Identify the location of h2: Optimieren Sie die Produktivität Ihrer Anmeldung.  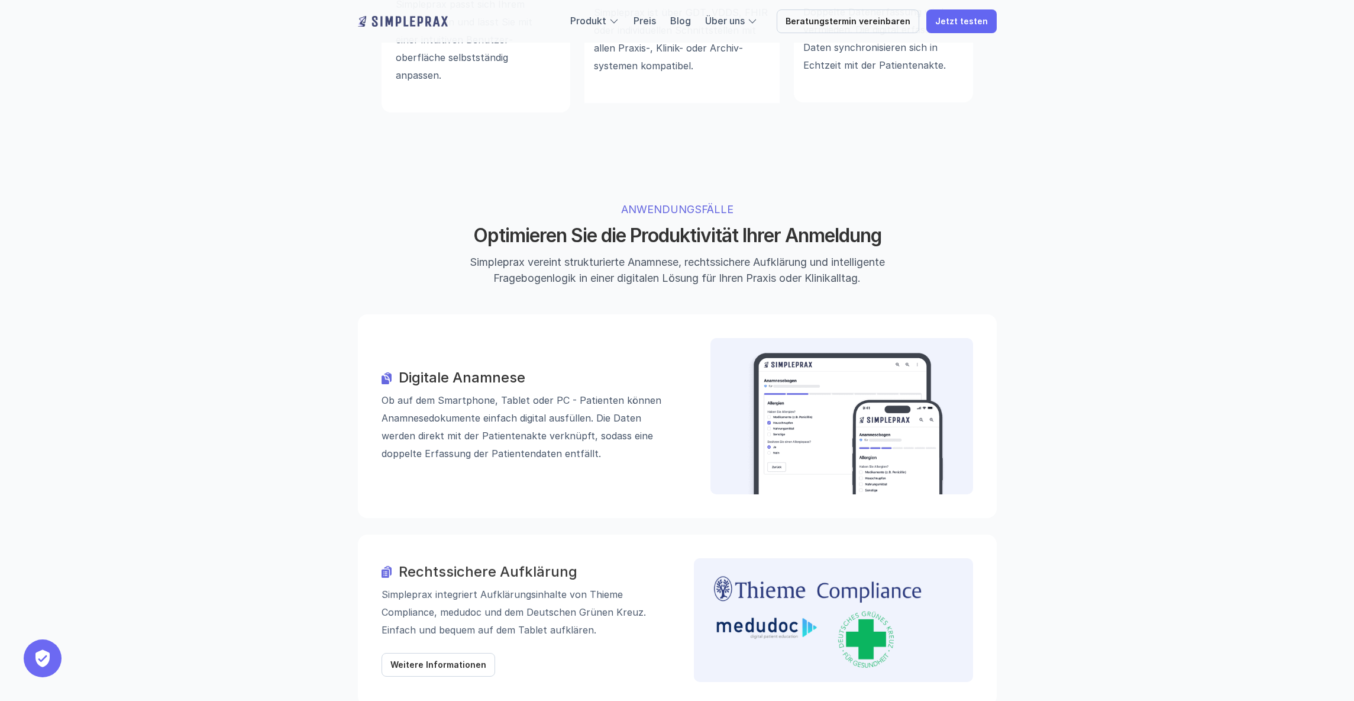
(677, 235).